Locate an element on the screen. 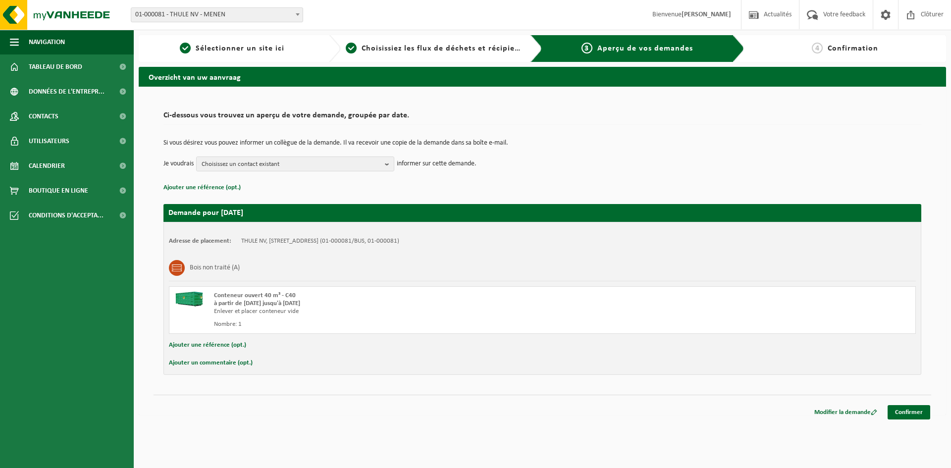  button: Ajouter un commentaire (opt.) is located at coordinates (211, 363).